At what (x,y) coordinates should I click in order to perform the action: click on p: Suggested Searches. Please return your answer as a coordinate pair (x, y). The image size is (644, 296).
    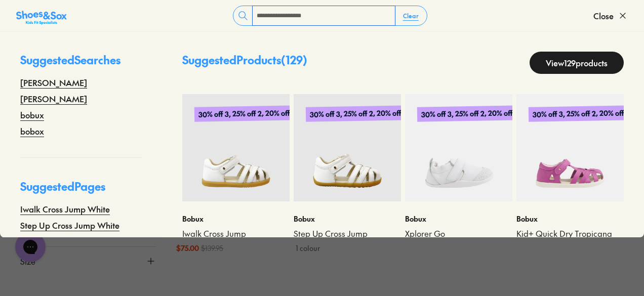
    Looking at the image, I should click on (81, 64).